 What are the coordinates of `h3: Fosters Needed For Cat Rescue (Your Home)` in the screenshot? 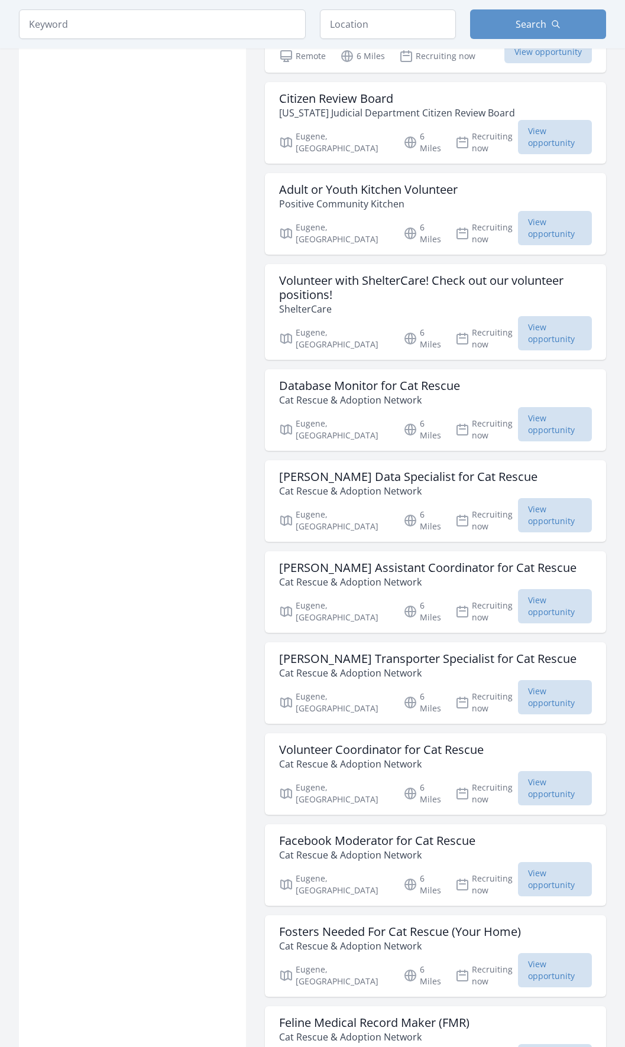 It's located at (400, 932).